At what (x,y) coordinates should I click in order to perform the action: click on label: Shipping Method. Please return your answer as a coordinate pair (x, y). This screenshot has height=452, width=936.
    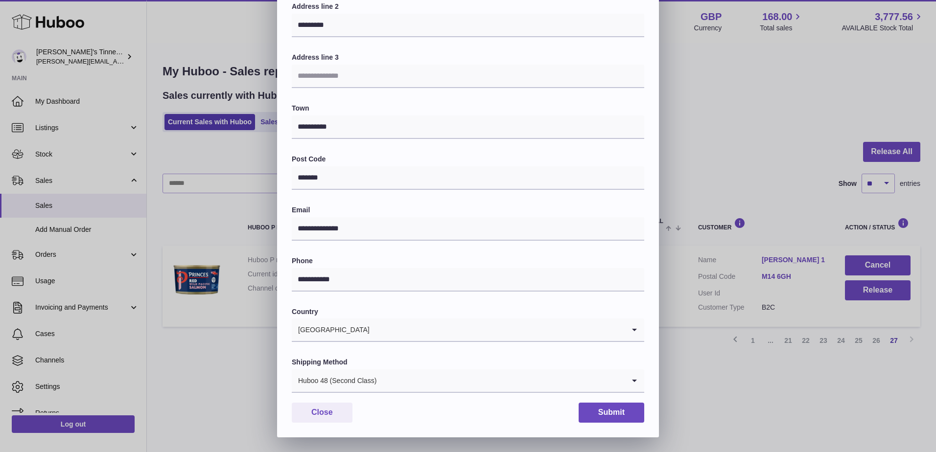
    Looking at the image, I should click on (468, 362).